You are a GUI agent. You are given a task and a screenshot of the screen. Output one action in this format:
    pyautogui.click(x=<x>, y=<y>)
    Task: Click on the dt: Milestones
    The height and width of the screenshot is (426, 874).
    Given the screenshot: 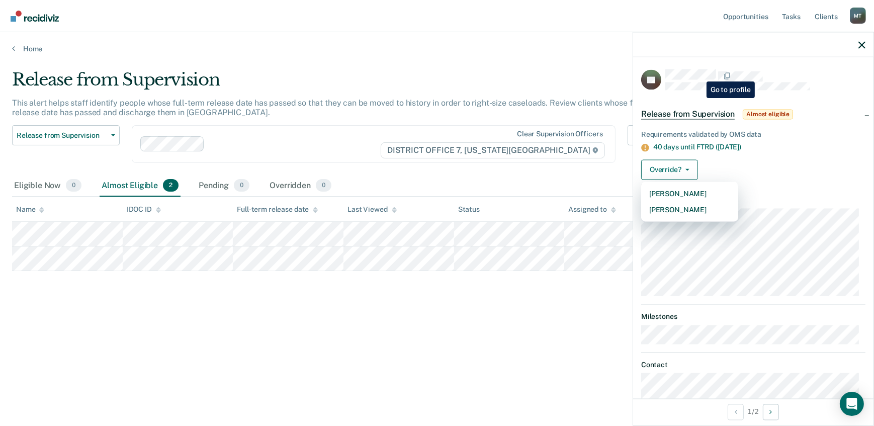 What is the action you would take?
    pyautogui.click(x=753, y=317)
    